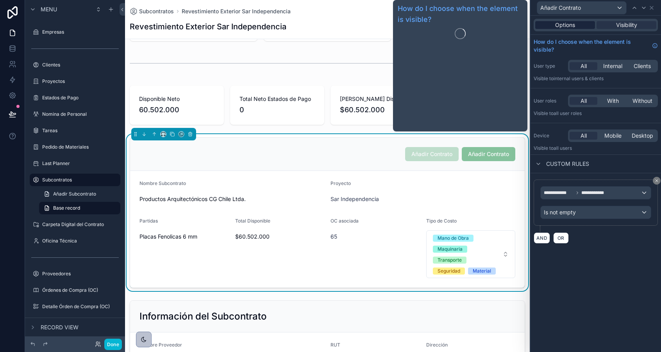  What do you see at coordinates (453, 238) in the screenshot?
I see `div: Mano de Obra` at bounding box center [453, 238].